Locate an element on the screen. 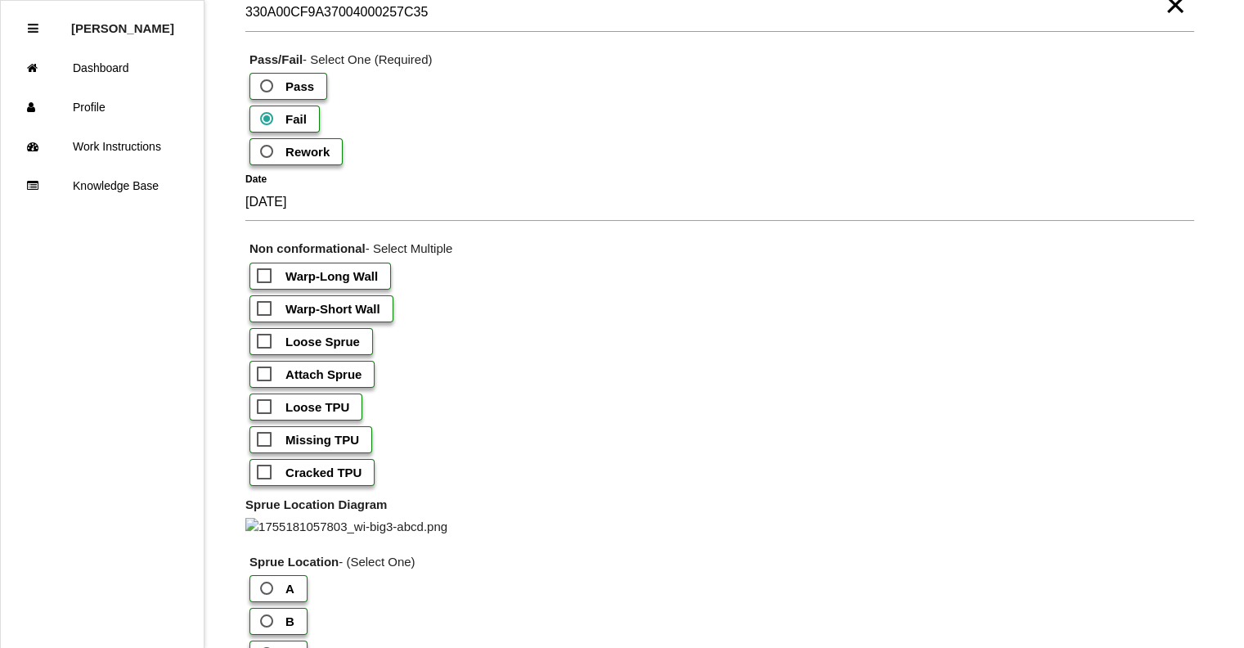 The height and width of the screenshot is (648, 1244). b: Rework is located at coordinates (307, 151).